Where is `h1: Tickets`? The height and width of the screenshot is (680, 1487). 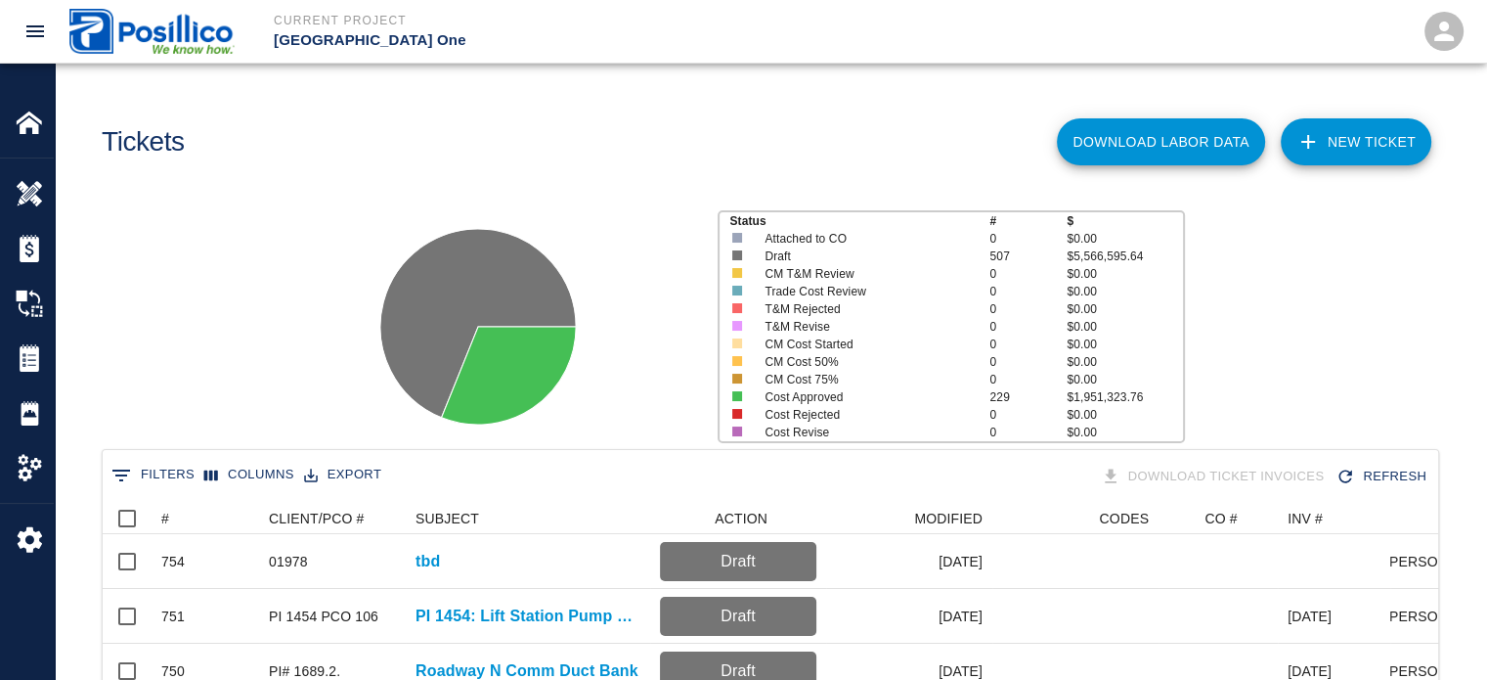
h1: Tickets is located at coordinates (143, 142).